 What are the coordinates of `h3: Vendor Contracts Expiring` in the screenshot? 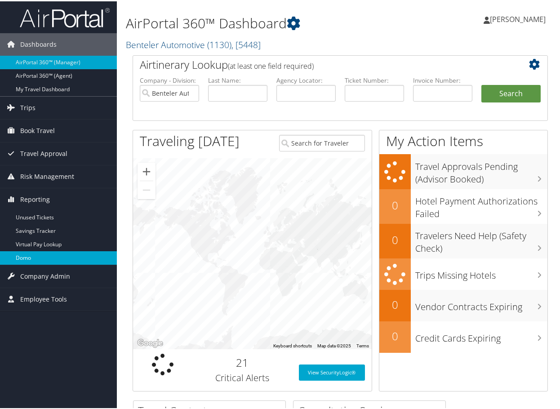 It's located at (481, 303).